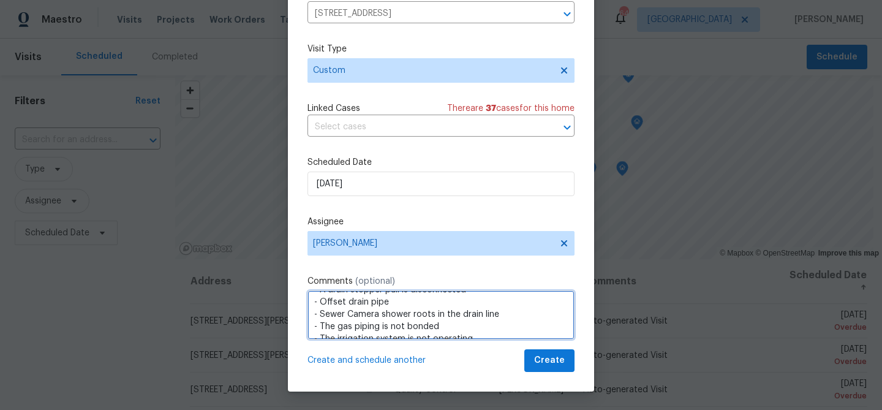 This screenshot has width=882, height=410. Describe the element at coordinates (424, 13) in the screenshot. I see `input: Enter in an address` at that location.